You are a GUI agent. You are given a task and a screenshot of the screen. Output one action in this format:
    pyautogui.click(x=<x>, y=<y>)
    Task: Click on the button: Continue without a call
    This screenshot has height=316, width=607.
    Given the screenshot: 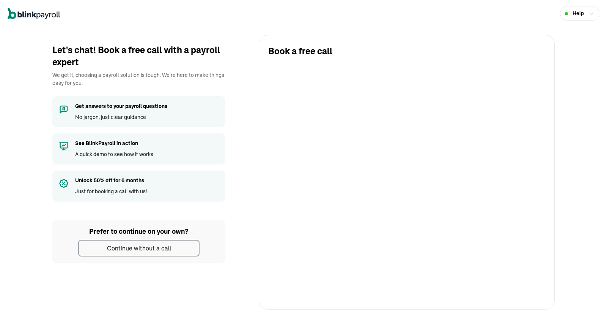 What is the action you would take?
    pyautogui.click(x=139, y=248)
    